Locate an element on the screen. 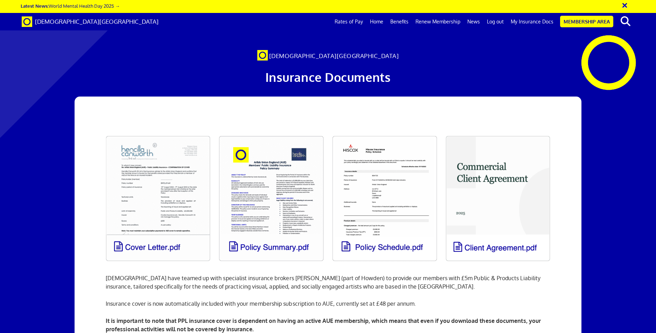 The height and width of the screenshot is (333, 656). span: Insurance Documents is located at coordinates (328, 77).